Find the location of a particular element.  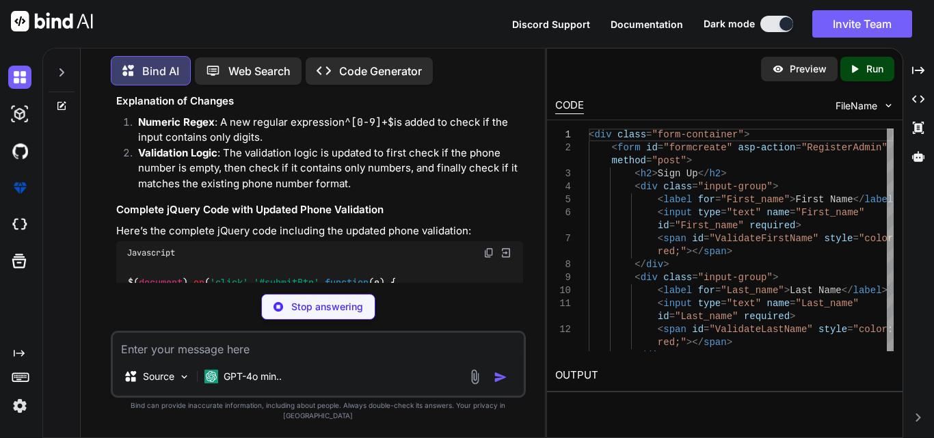

span: FileName is located at coordinates (856, 106).